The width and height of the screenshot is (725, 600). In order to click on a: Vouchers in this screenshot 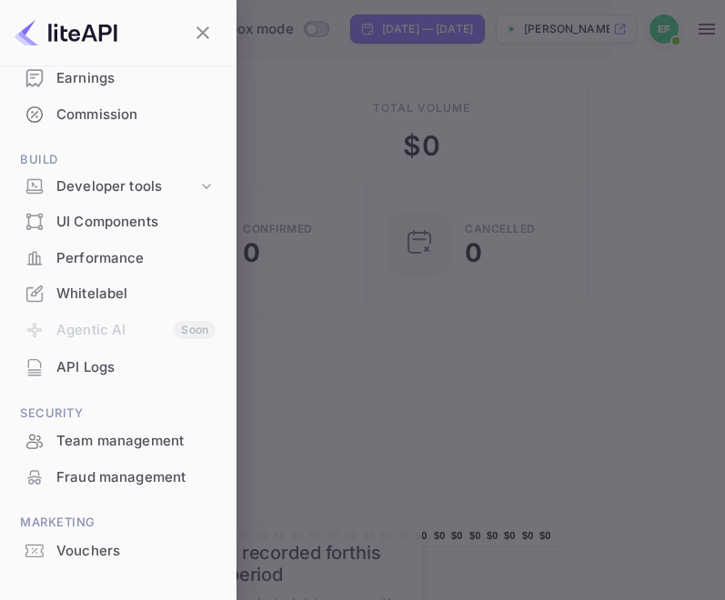, I will do `click(117, 550)`.